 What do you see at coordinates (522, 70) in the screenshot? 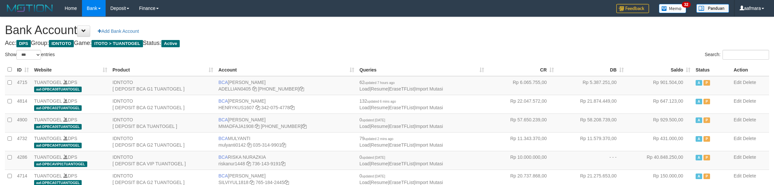
I see `th: CR: activate to sort column ascending` at bounding box center [522, 70].